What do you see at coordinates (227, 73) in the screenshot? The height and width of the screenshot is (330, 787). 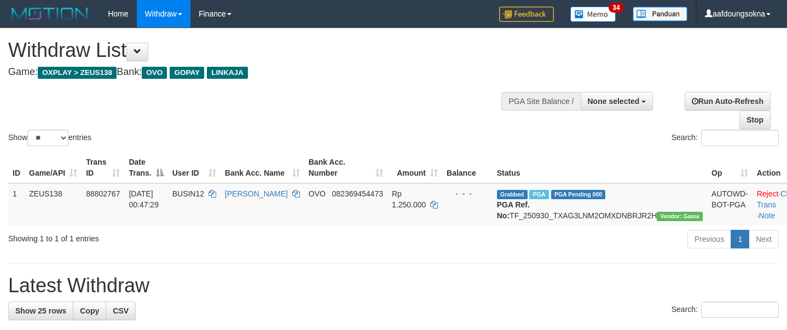 I see `span: LINKAJA` at bounding box center [227, 73].